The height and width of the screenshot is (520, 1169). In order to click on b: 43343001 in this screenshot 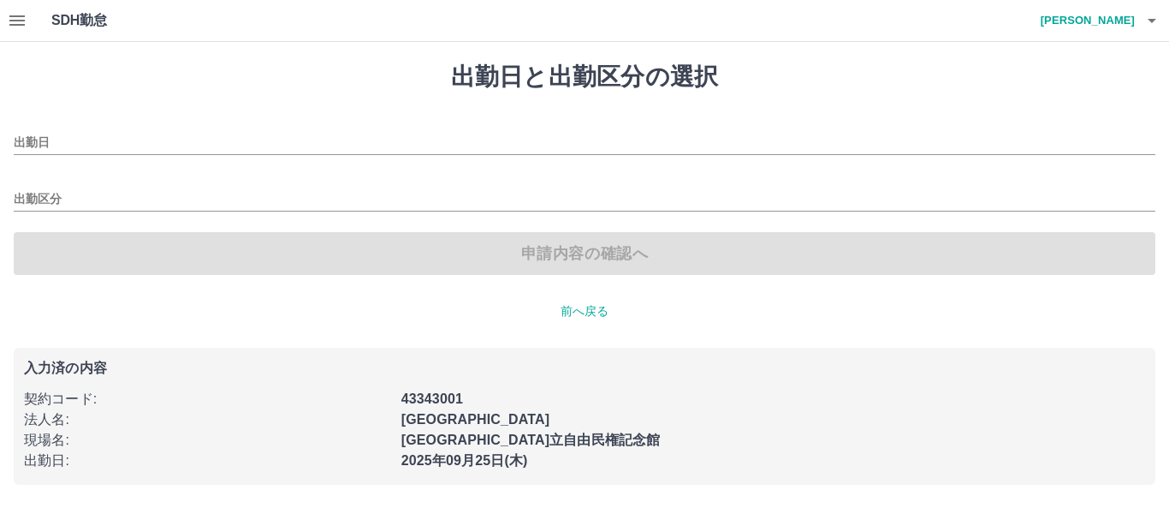, I will do `click(432, 398)`.